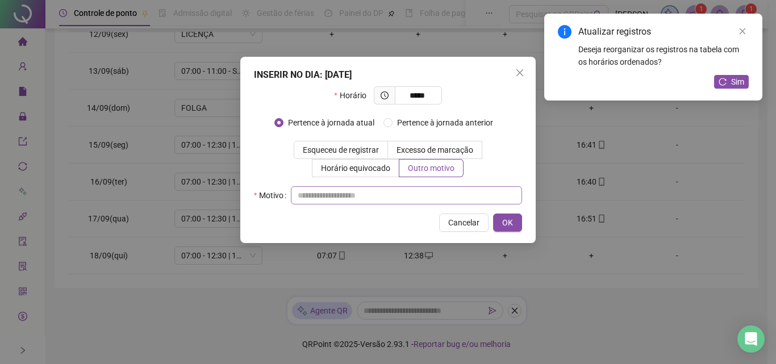  Describe the element at coordinates (272, 195) in the screenshot. I see `label: Motivo` at that location.